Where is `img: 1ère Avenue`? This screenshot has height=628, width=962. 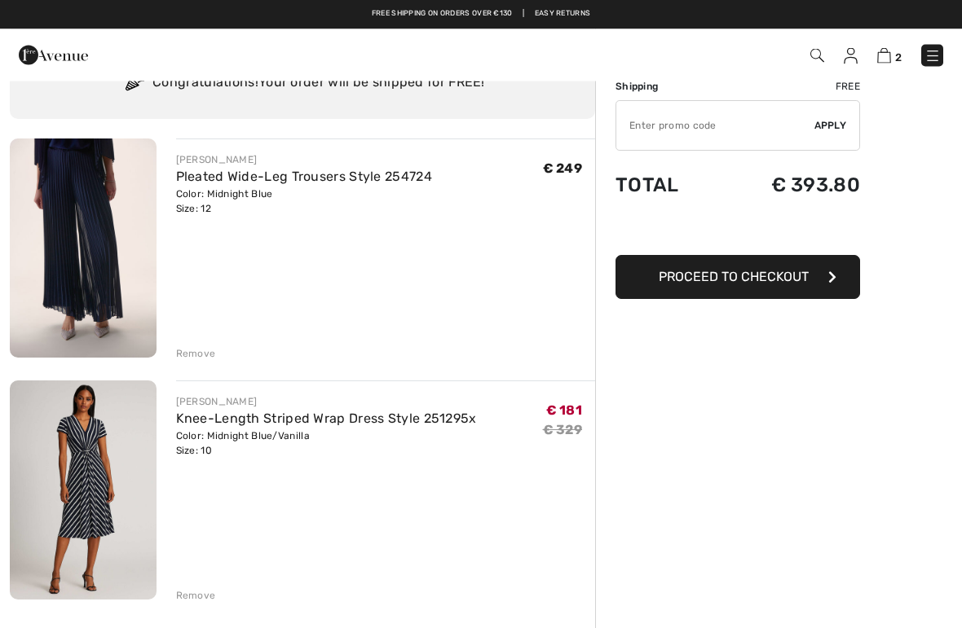 img: 1ère Avenue is located at coordinates (53, 55).